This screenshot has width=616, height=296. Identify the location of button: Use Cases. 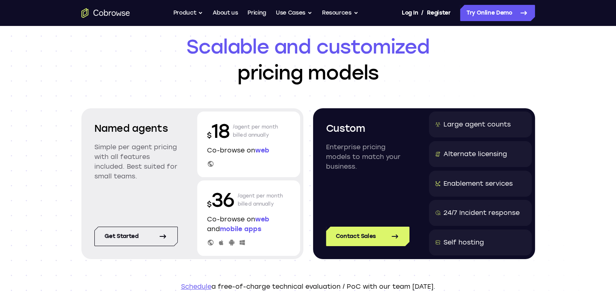
(294, 13).